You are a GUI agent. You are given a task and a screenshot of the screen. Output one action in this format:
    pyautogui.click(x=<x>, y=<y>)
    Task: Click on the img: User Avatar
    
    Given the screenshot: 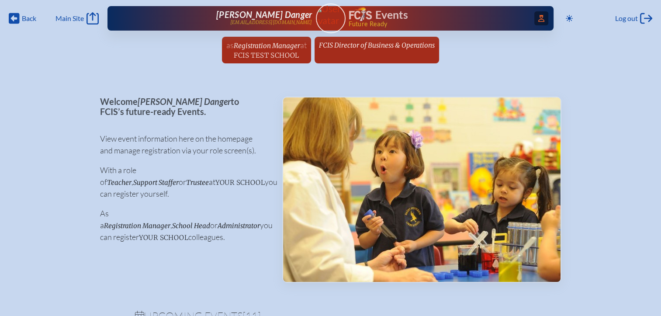 What is the action you would take?
    pyautogui.click(x=330, y=14)
    